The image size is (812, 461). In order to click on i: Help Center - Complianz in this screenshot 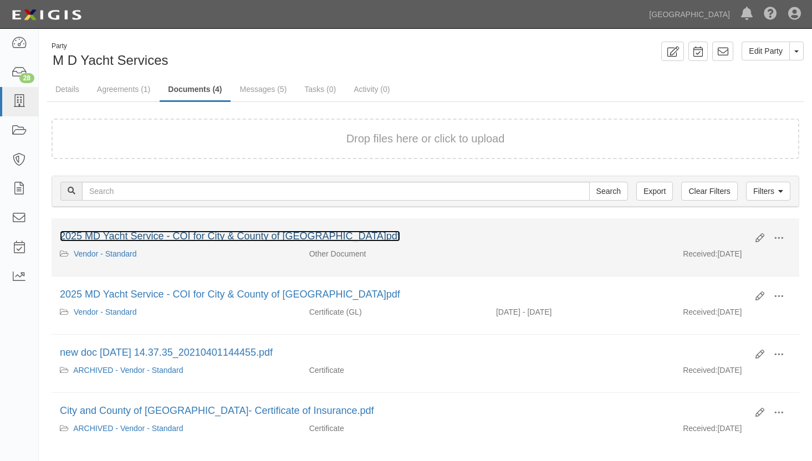, I will do `click(771, 14)`.